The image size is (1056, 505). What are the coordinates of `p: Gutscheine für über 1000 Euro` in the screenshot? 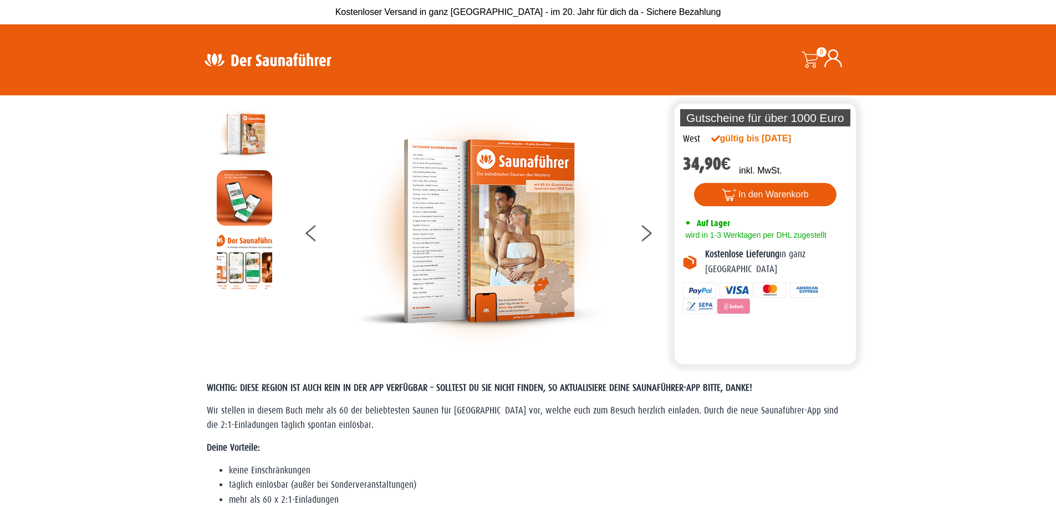 It's located at (766, 118).